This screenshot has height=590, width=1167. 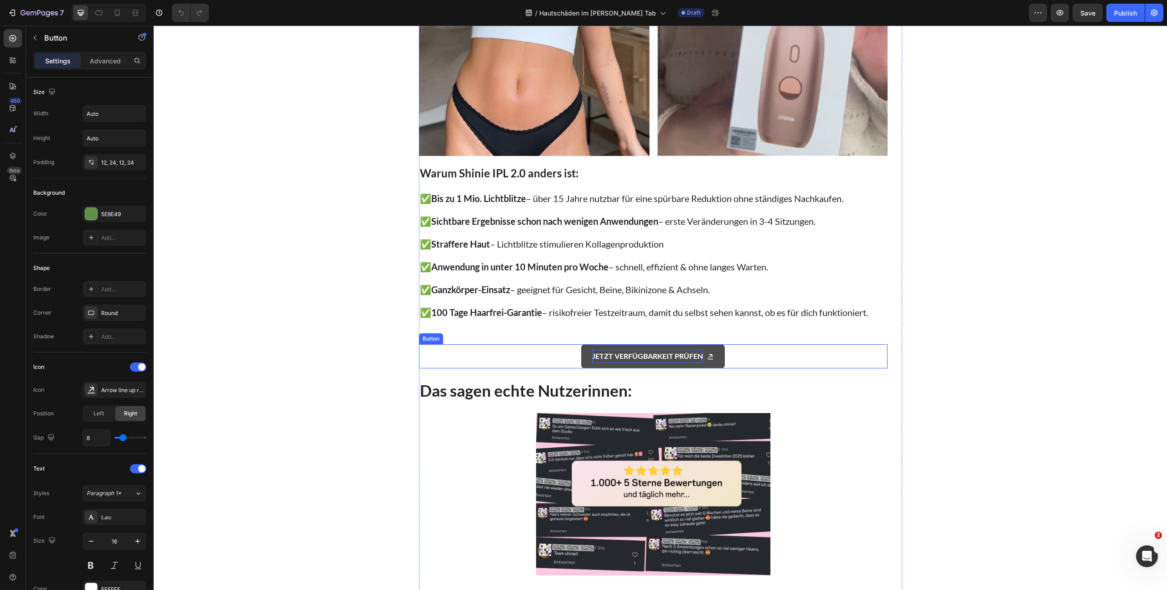 I want to click on div: Shadow, so click(x=44, y=336).